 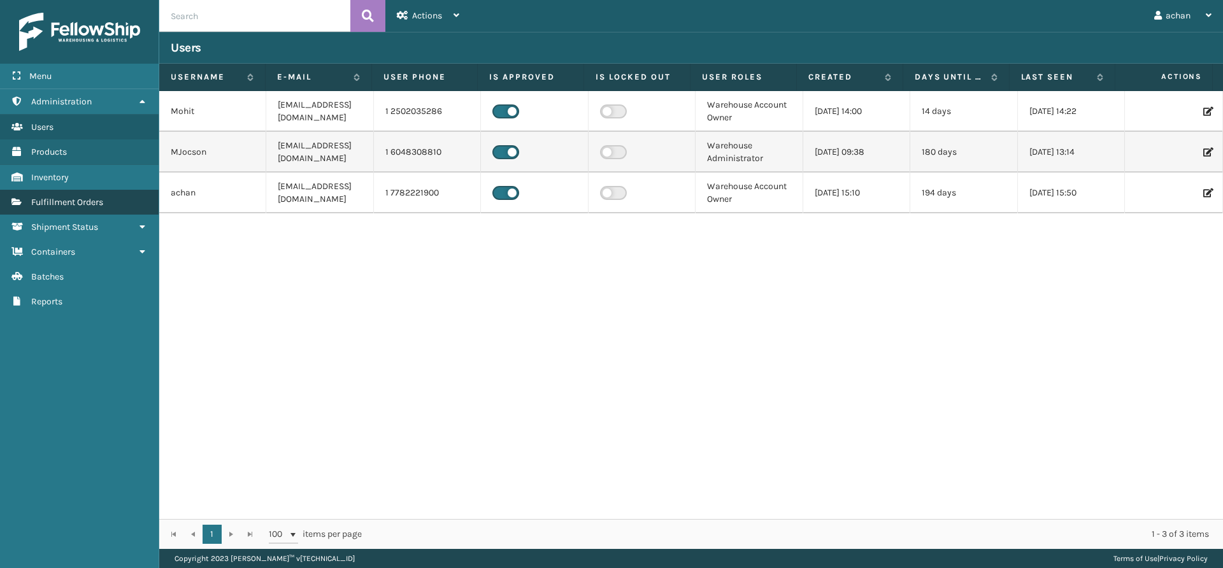 What do you see at coordinates (964, 193) in the screenshot?
I see `td: 194 days` at bounding box center [964, 193].